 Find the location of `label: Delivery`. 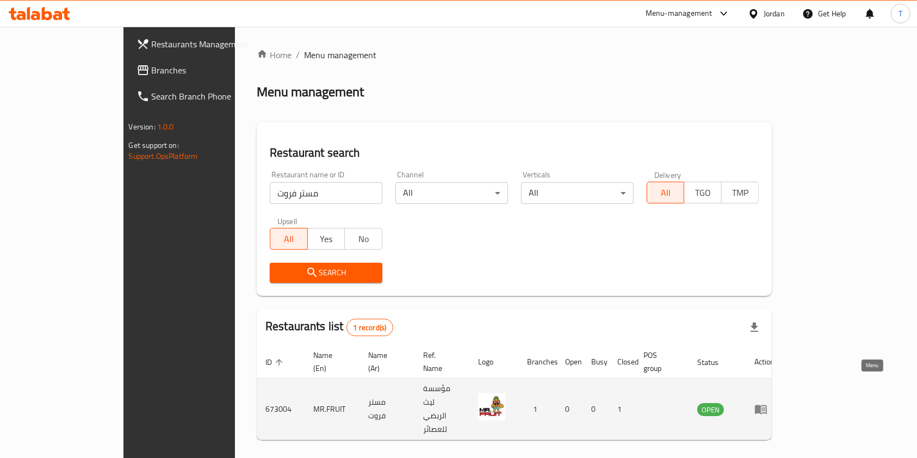

label: Delivery is located at coordinates (668, 175).